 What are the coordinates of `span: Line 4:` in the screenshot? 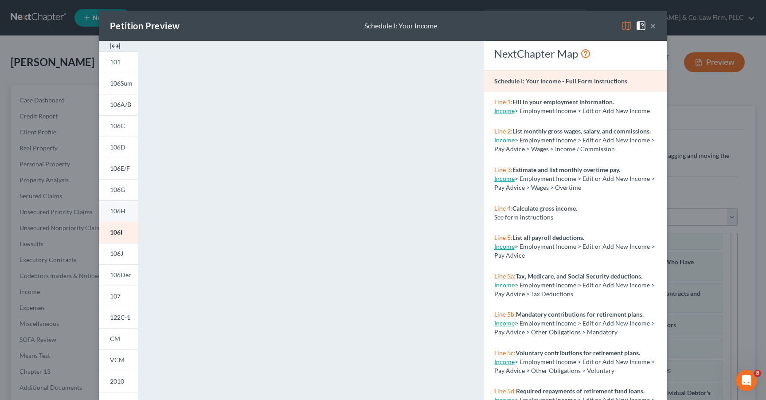 It's located at (503, 208).